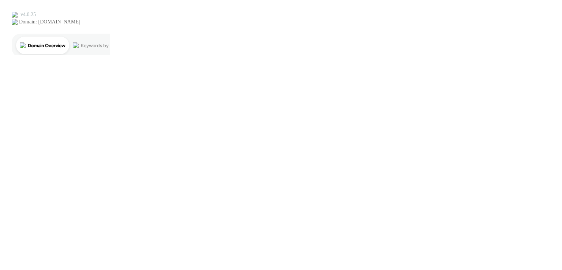 The height and width of the screenshot is (270, 562). I want to click on img: logo_orange.svg, so click(15, 15).